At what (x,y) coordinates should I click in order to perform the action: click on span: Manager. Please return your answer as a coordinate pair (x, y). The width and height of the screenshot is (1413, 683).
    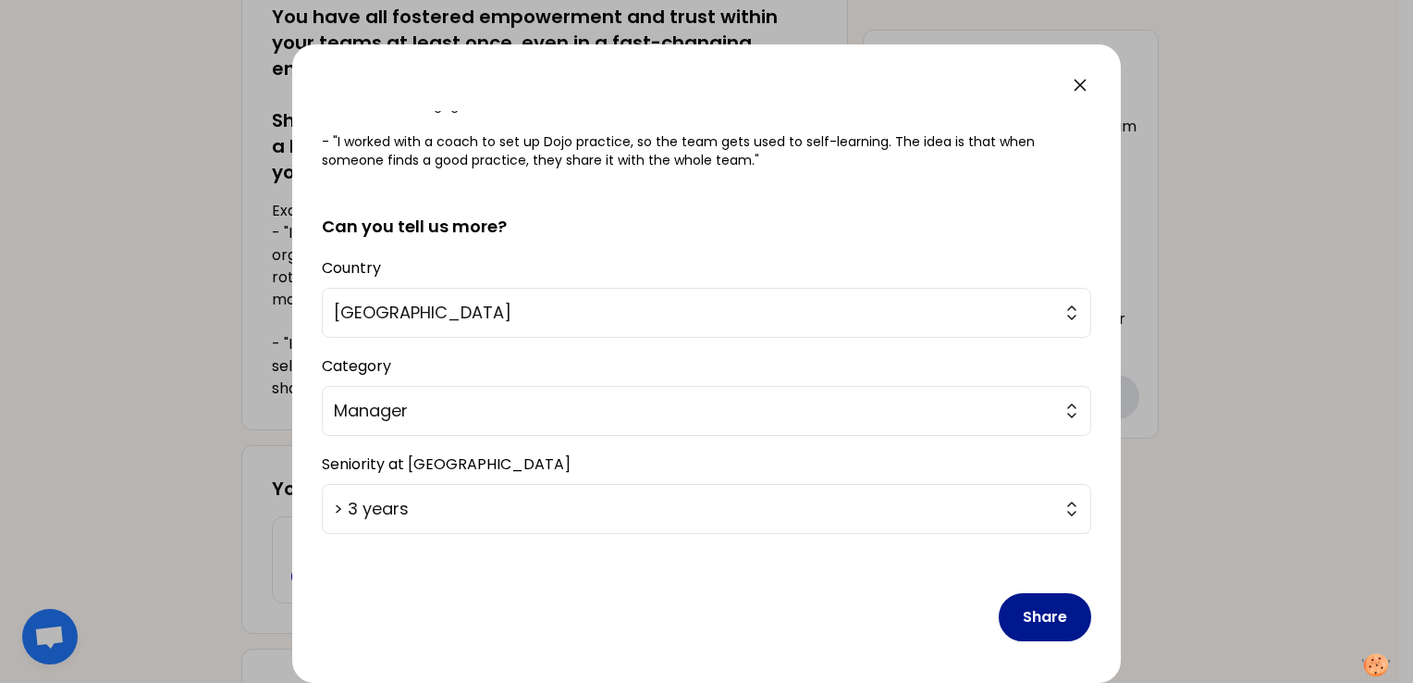
    Looking at the image, I should click on (694, 411).